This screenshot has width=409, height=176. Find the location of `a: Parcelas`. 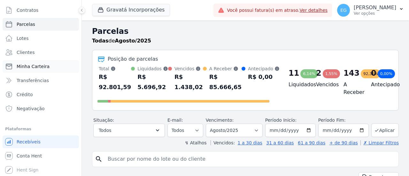

a: Parcelas is located at coordinates (41, 24).